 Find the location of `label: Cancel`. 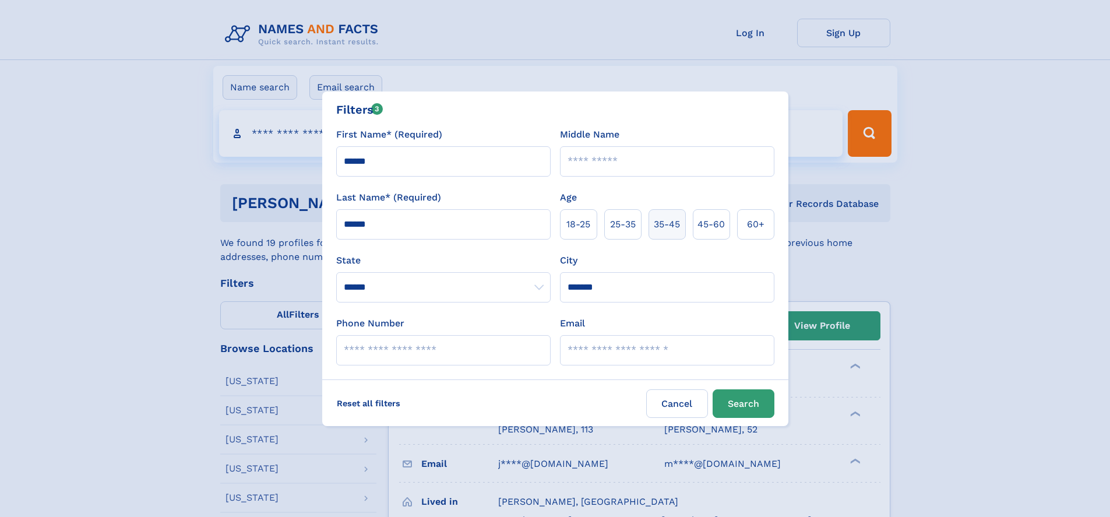

label: Cancel is located at coordinates (677, 403).